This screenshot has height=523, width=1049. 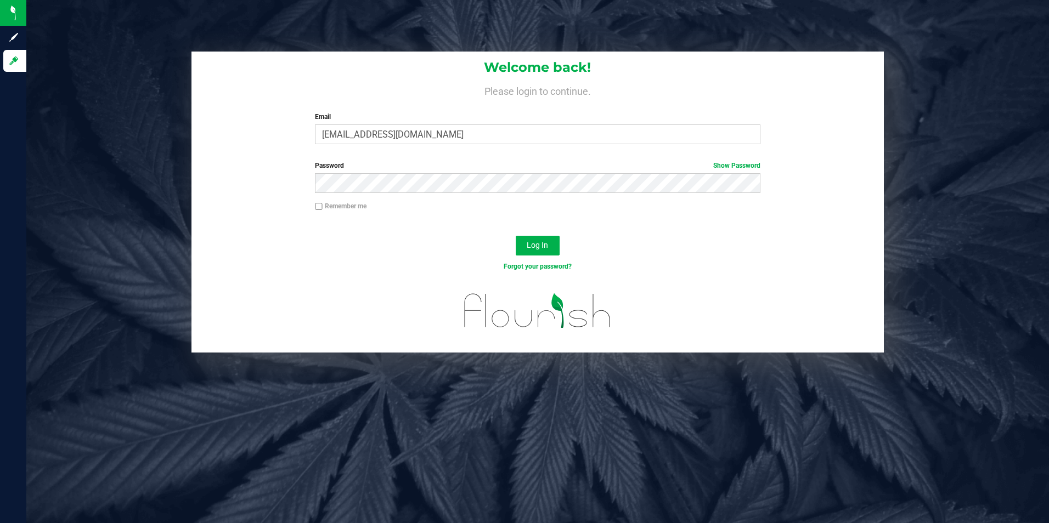 I want to click on inline-svg: Log in, so click(x=14, y=61).